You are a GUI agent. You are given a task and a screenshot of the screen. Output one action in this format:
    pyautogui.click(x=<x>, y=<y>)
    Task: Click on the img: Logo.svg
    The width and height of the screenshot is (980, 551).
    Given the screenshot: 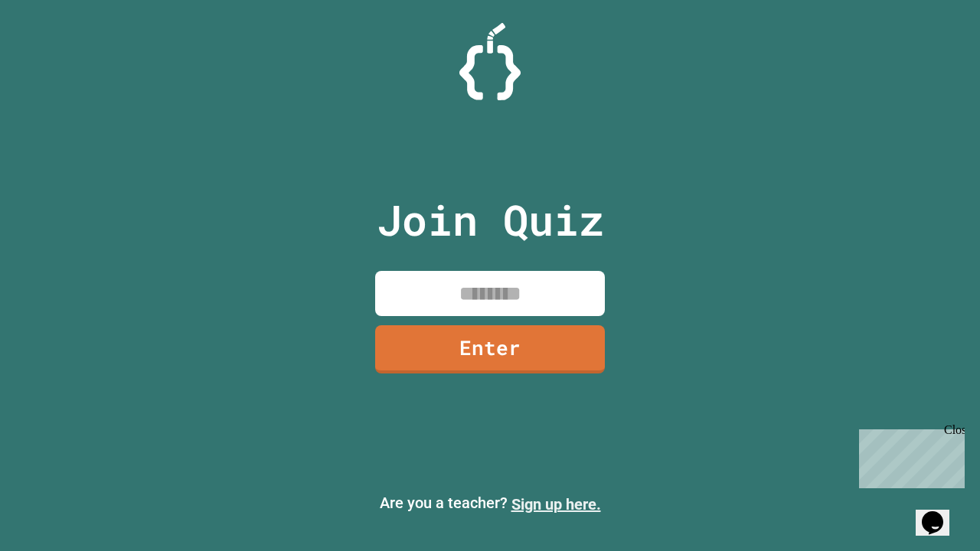 What is the action you would take?
    pyautogui.click(x=490, y=61)
    